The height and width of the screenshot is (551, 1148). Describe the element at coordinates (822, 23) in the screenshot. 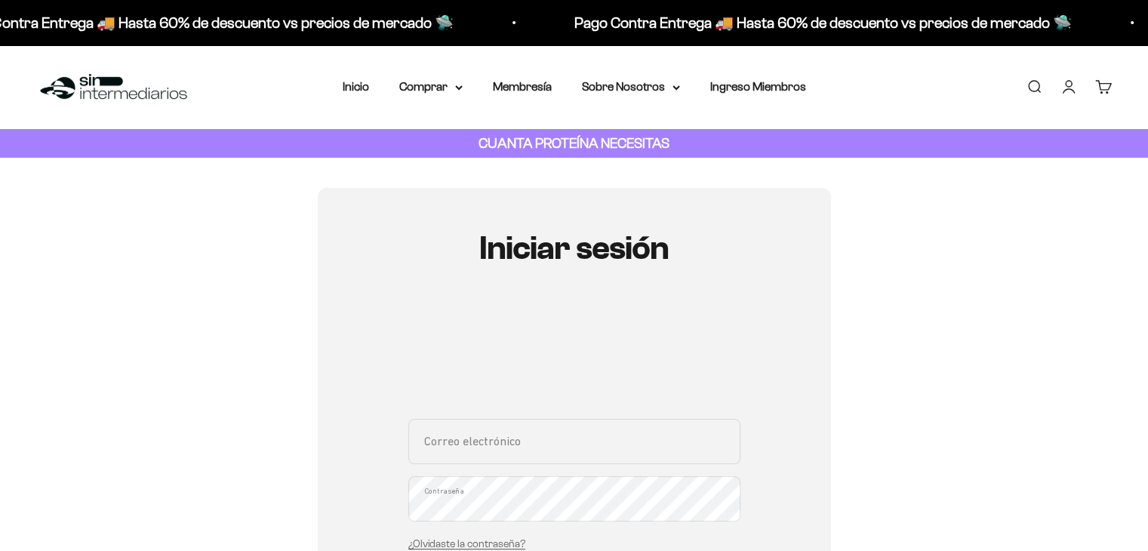

I see `p: Pago Contra Entrega 🚚 Hasta 60% de descuento vs precios de mercado 🛸` at that location.